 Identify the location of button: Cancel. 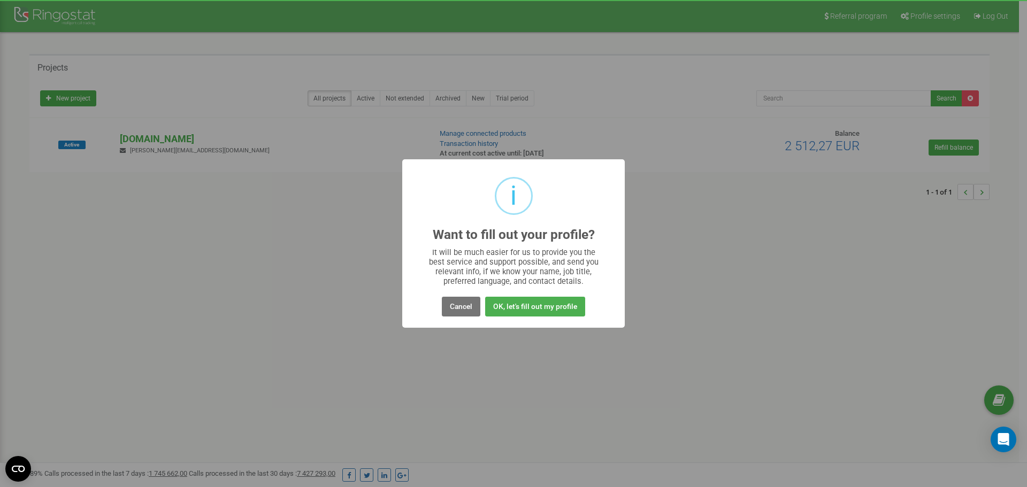
(461, 306).